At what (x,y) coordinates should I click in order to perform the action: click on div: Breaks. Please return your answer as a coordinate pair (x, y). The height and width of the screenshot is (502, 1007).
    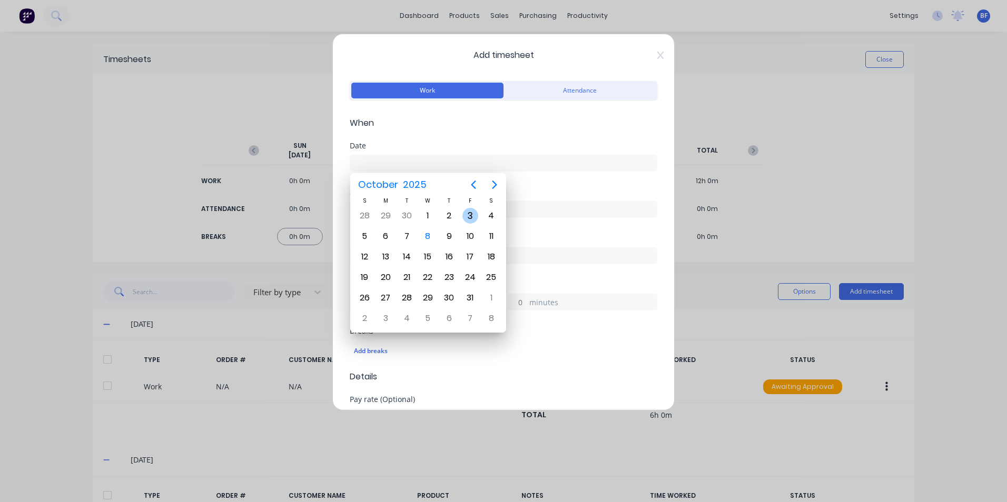
    Looking at the image, I should click on (503, 331).